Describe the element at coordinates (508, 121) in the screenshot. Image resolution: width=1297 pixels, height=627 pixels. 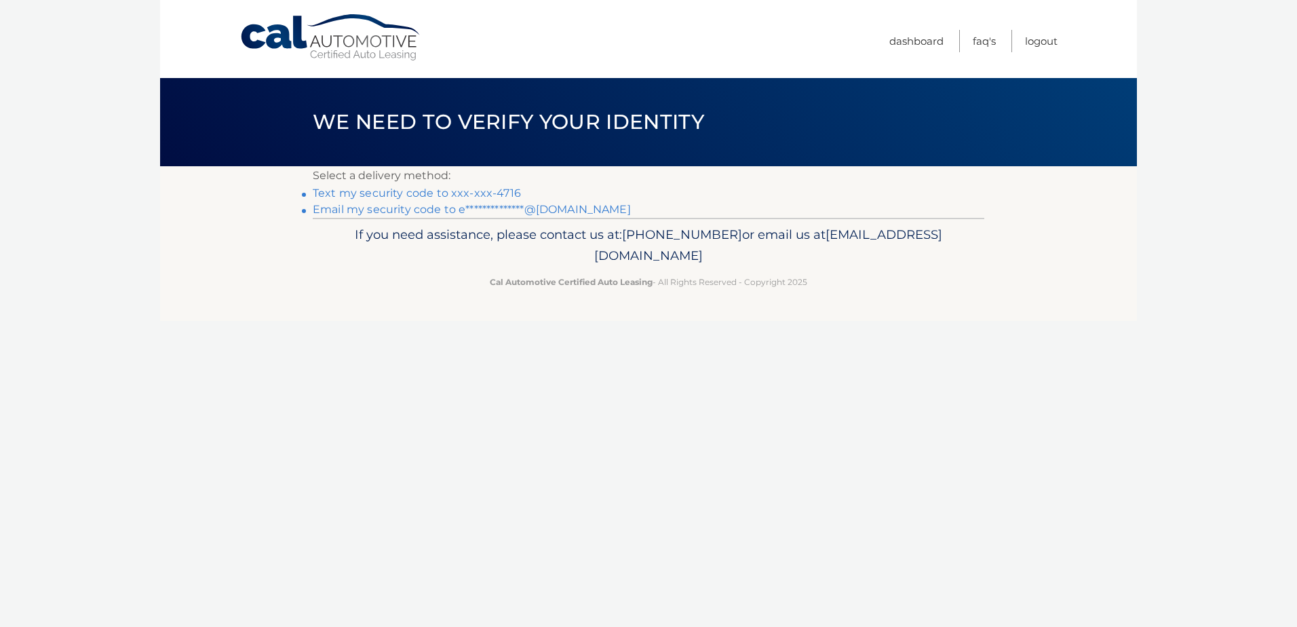
I see `span: We need to verify your identity` at that location.